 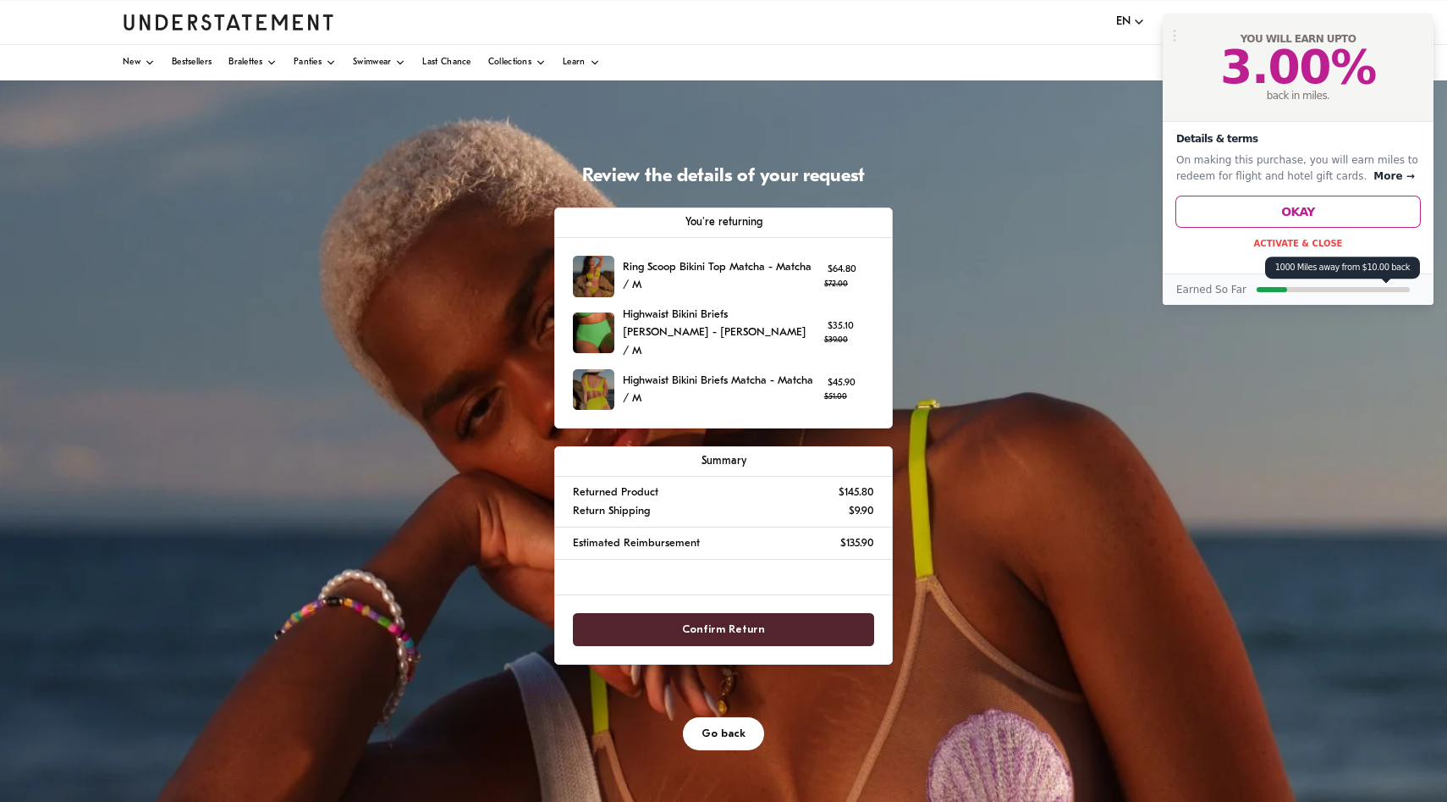 I want to click on span: Last Chance, so click(x=446, y=63).